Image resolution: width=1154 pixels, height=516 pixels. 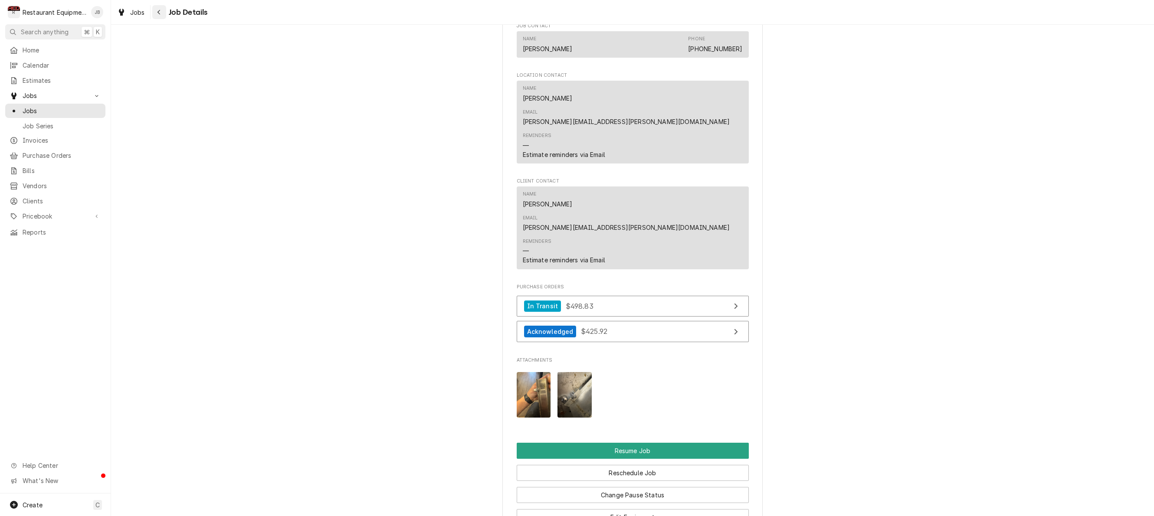 What do you see at coordinates (14, 12) in the screenshot?
I see `div: R` at bounding box center [14, 12].